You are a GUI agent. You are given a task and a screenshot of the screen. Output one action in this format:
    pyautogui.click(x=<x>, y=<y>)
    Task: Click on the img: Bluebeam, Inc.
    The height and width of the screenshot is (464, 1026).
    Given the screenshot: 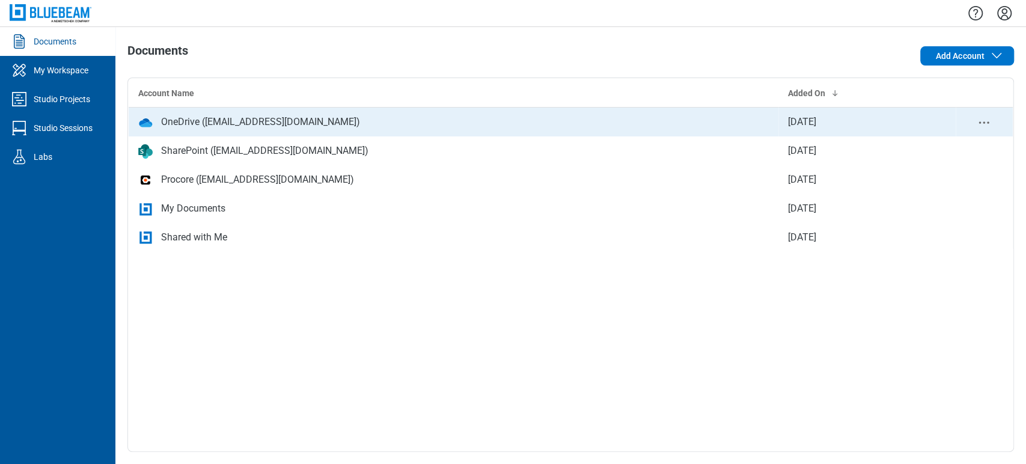 What is the action you would take?
    pyautogui.click(x=50, y=13)
    